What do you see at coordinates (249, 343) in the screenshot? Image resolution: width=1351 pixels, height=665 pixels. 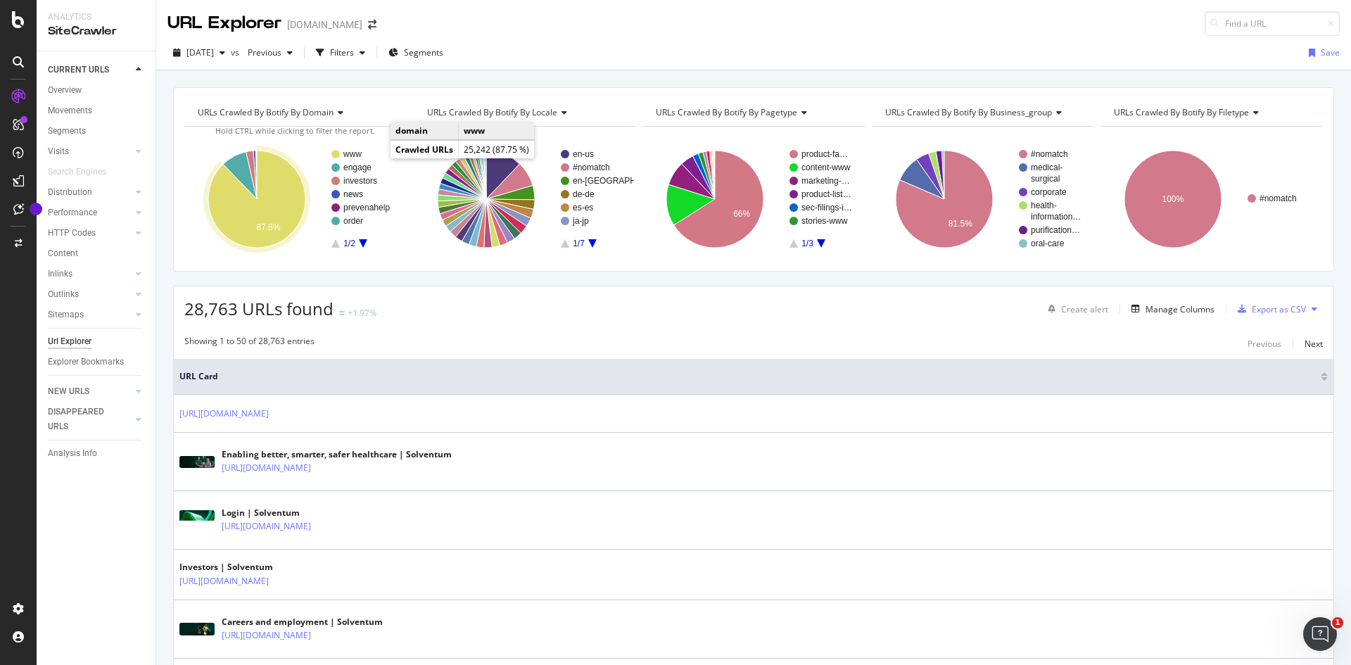 I see `div: Showing 1 to 50 of 28,763 entries` at bounding box center [249, 343].